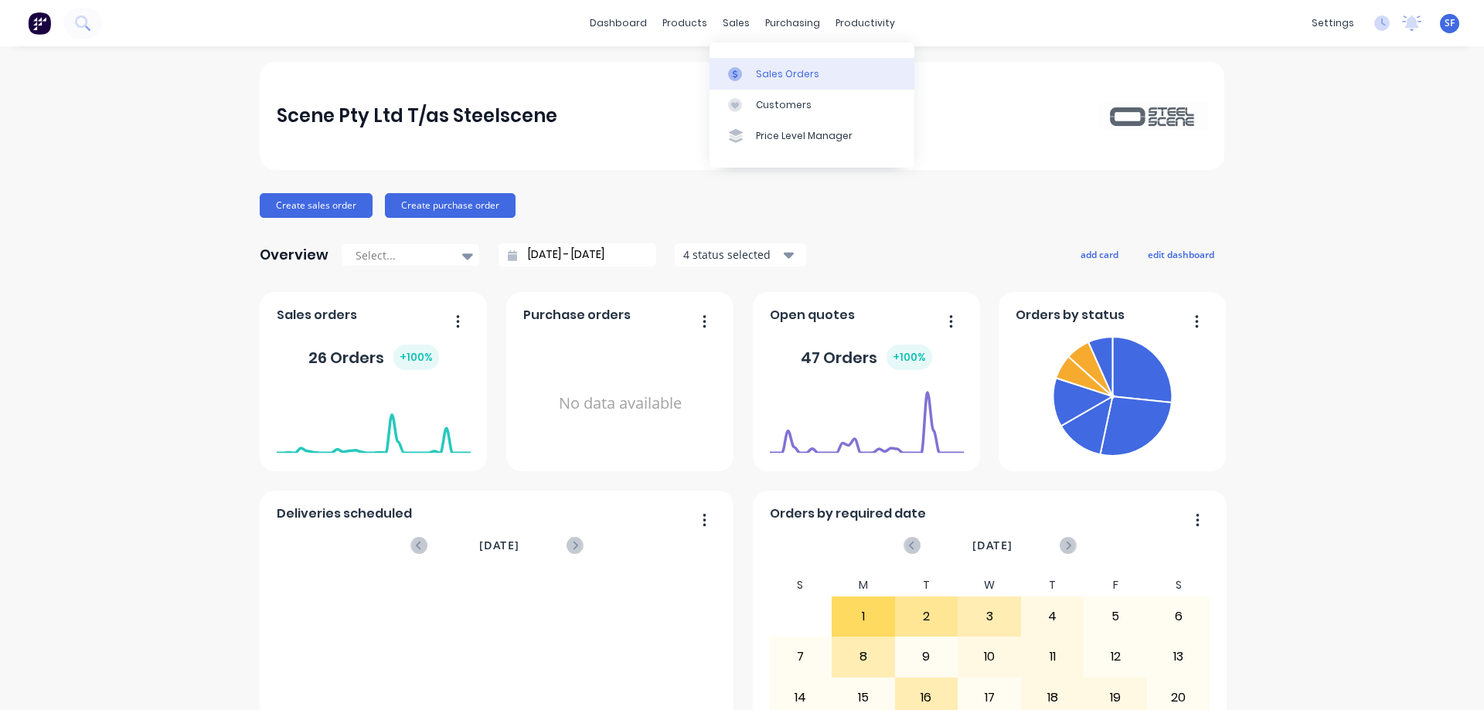 This screenshot has height=710, width=1484. I want to click on div: products, so click(685, 23).